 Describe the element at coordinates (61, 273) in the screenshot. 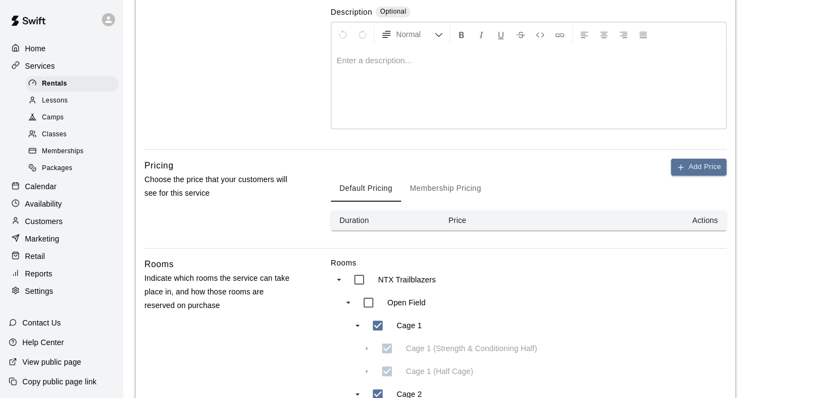

I see `div: Reports` at that location.